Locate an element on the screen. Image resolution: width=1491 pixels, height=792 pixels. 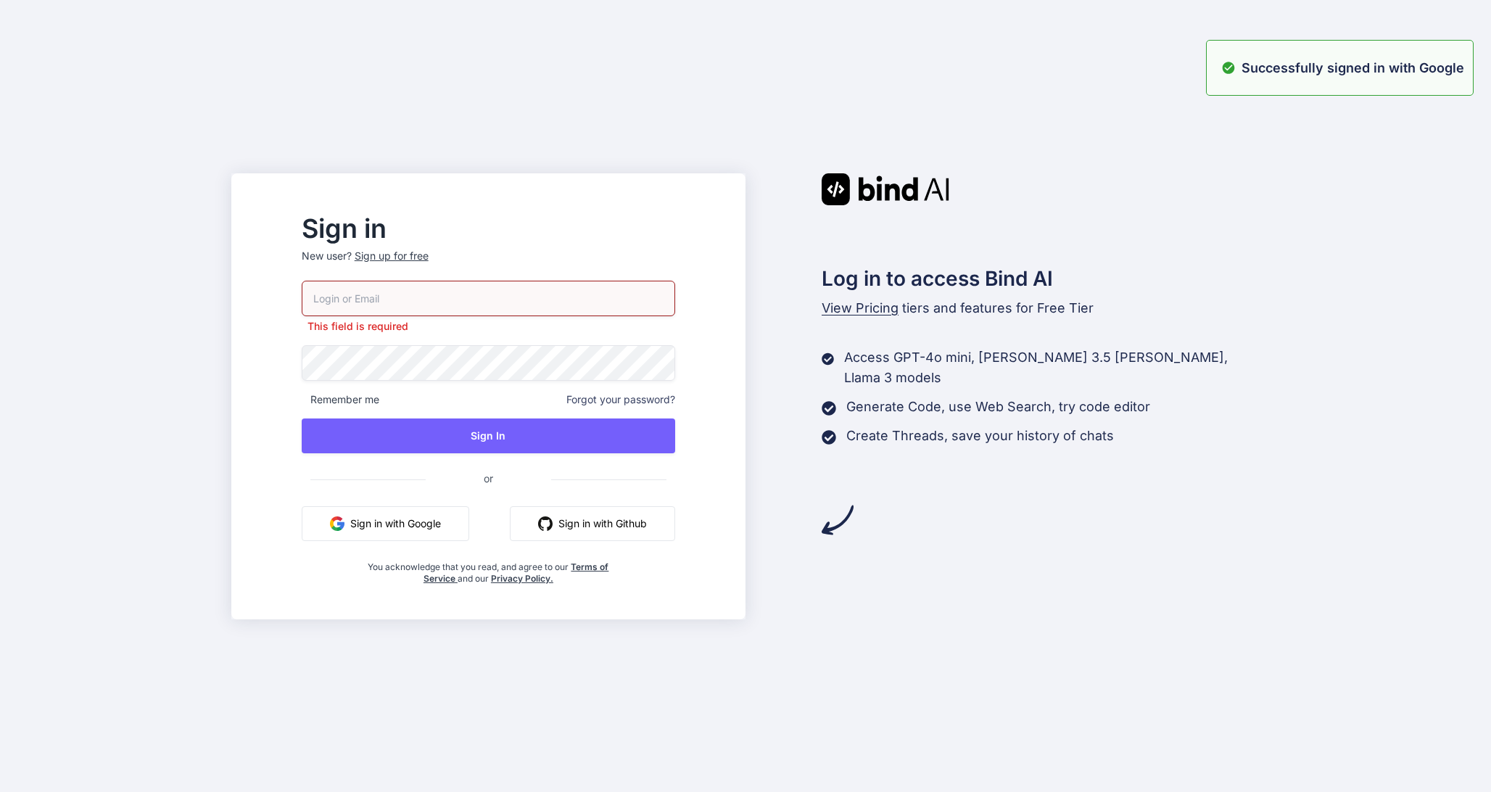
p: This field is required is located at coordinates (488, 326).